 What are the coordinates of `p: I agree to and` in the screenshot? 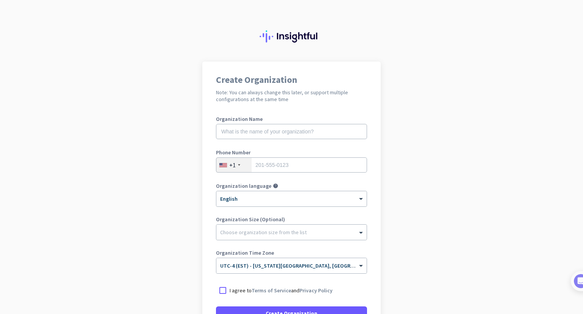 It's located at (281, 290).